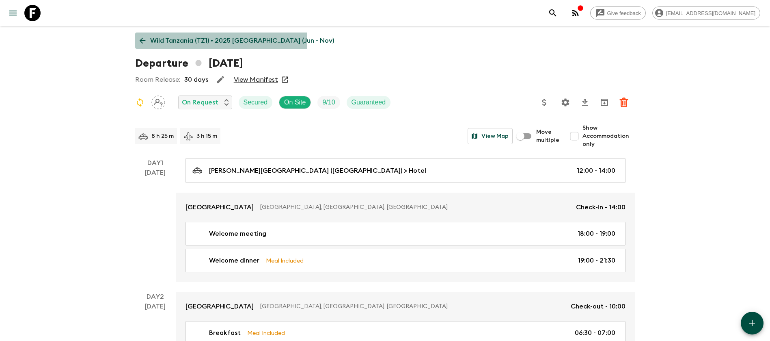  What do you see at coordinates (624, 102) in the screenshot?
I see `button: Delete` at bounding box center [624, 102].